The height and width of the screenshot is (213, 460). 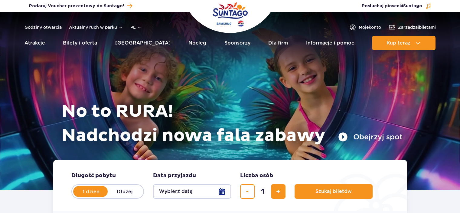 I want to click on a: Zarządzajbiletami, so click(x=412, y=27).